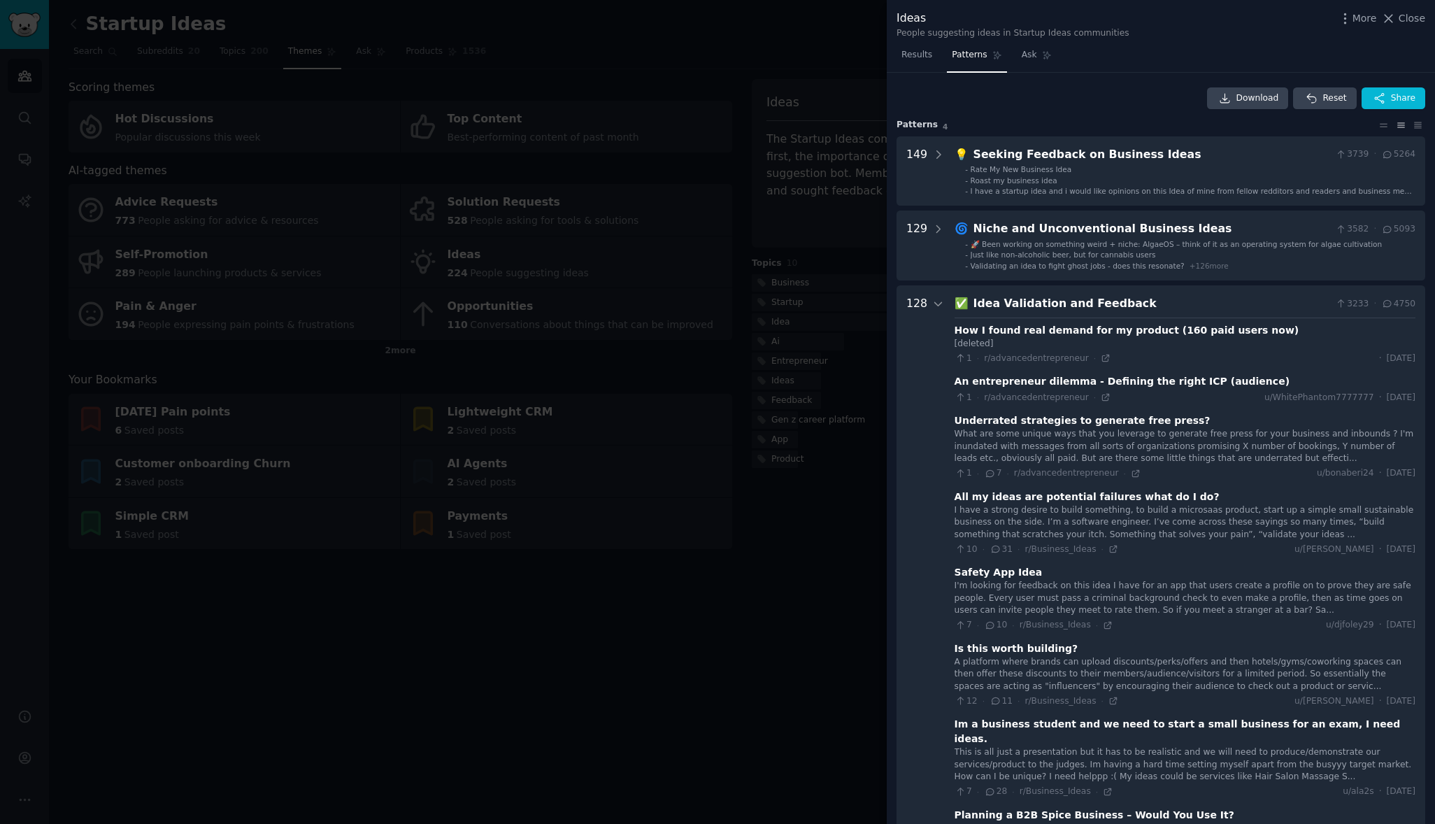 Image resolution: width=1435 pixels, height=824 pixels. I want to click on span: + 126 more, so click(1209, 266).